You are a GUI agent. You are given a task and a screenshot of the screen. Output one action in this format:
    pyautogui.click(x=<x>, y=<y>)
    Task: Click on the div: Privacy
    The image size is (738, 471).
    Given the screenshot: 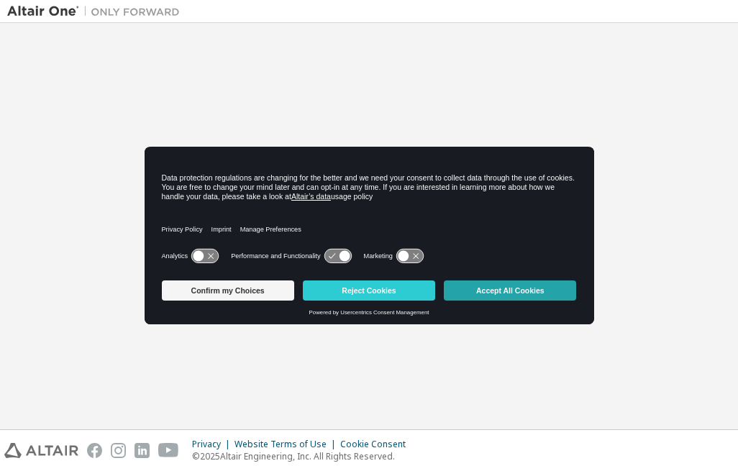 What is the action you would take?
    pyautogui.click(x=213, y=445)
    